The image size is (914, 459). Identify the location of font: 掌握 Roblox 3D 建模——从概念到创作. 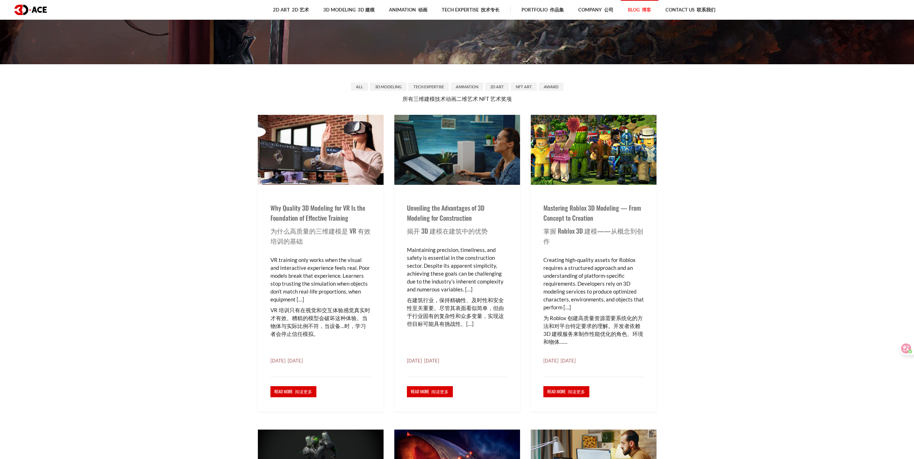
(593, 236).